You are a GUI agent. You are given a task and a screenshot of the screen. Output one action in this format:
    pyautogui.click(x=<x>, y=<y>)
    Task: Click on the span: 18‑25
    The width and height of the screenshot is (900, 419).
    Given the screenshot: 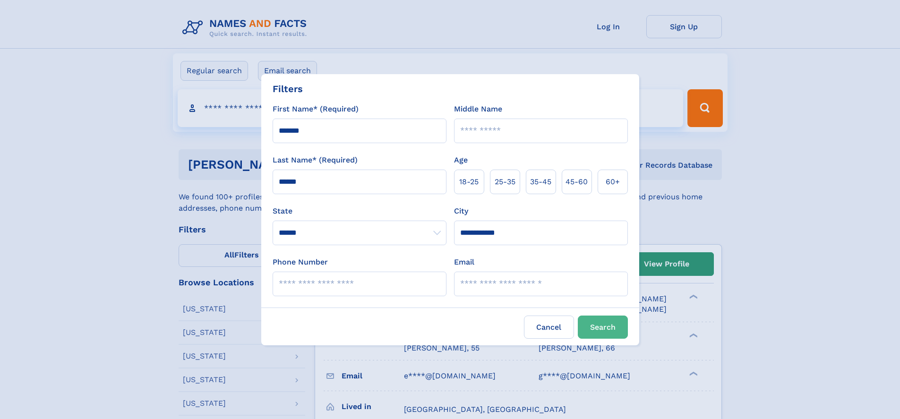 What is the action you would take?
    pyautogui.click(x=468, y=182)
    